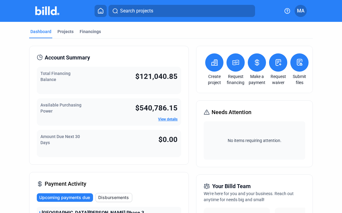  I want to click on span: MA, so click(301, 11).